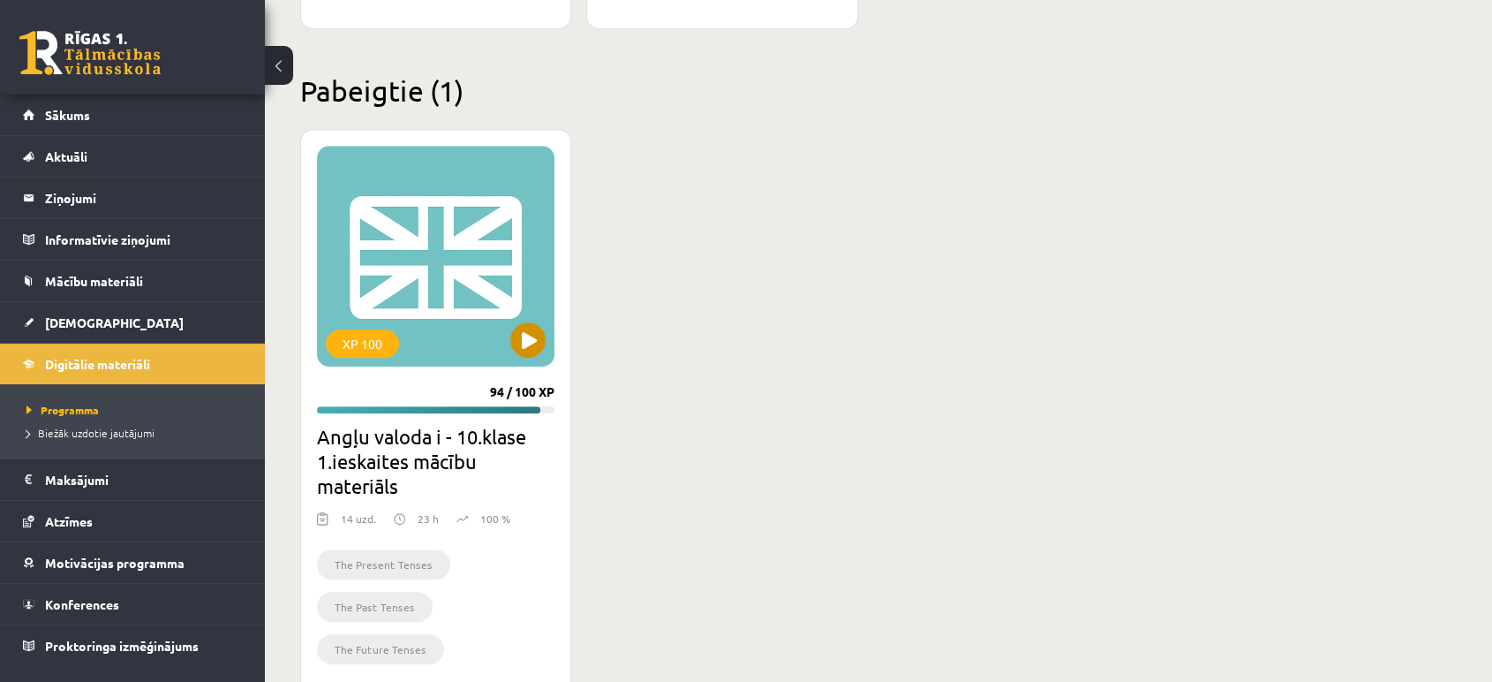 This screenshot has height=682, width=1492. I want to click on legend: Informatīvie ziņojumi, so click(144, 239).